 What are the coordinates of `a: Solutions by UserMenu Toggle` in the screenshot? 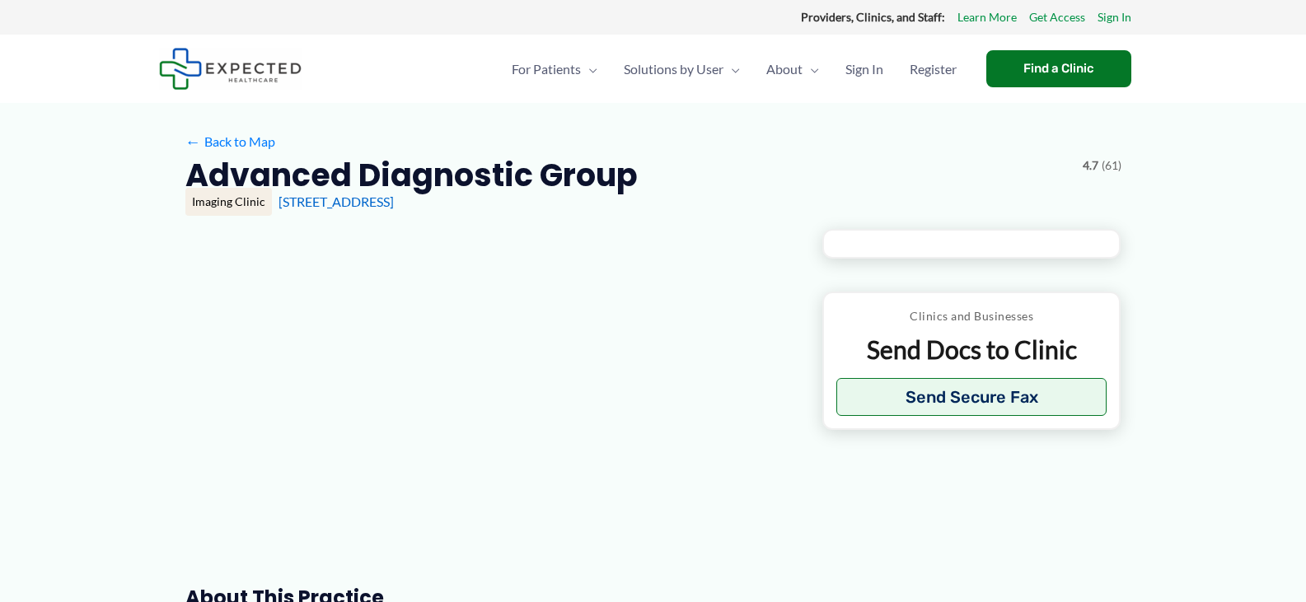 It's located at (681, 69).